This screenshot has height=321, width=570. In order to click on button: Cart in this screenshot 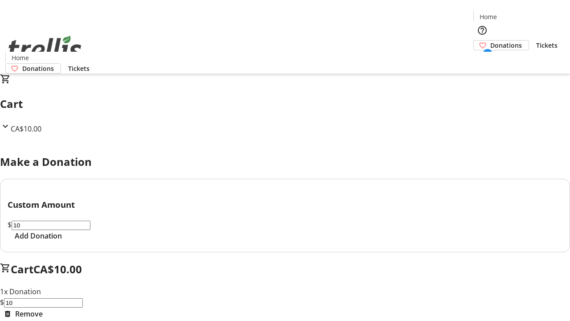, I will do `click(483, 59)`.